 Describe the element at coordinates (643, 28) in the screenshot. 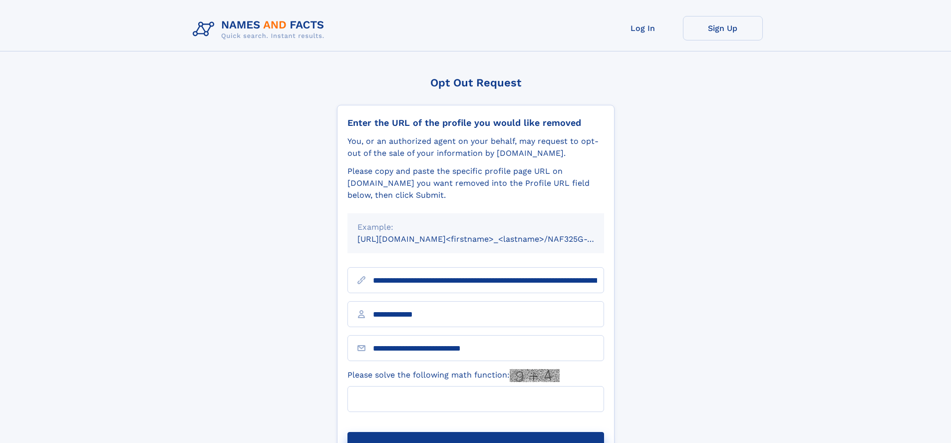

I see `a: Log In` at that location.